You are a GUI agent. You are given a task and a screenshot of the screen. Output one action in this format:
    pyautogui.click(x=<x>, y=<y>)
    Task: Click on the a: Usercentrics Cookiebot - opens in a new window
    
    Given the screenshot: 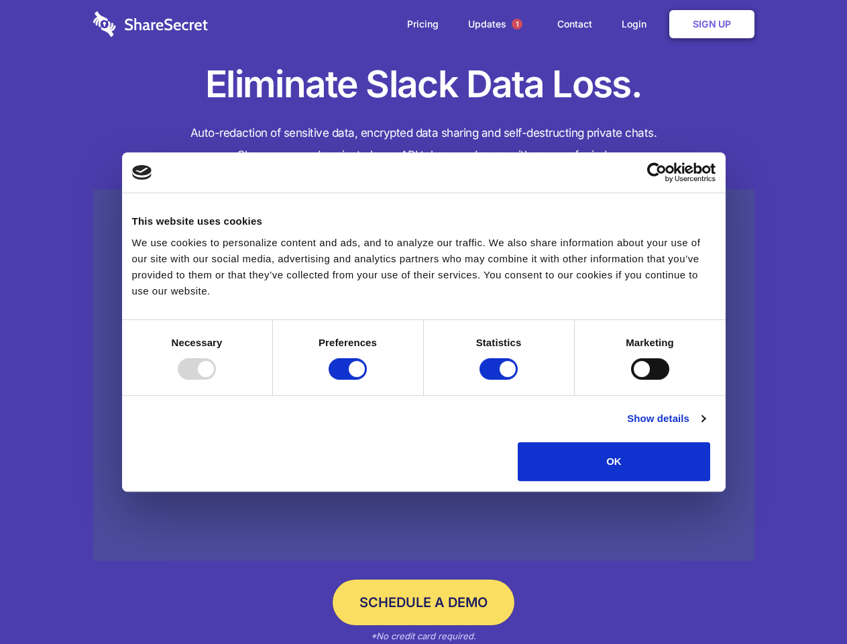 What is the action you would take?
    pyautogui.click(x=657, y=172)
    